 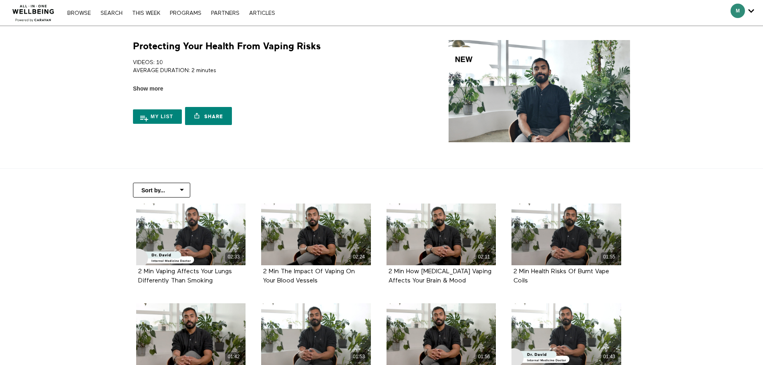 I want to click on a: 2 Min Health Risks Of Burnt Vape Coils 01:55, so click(x=566, y=234).